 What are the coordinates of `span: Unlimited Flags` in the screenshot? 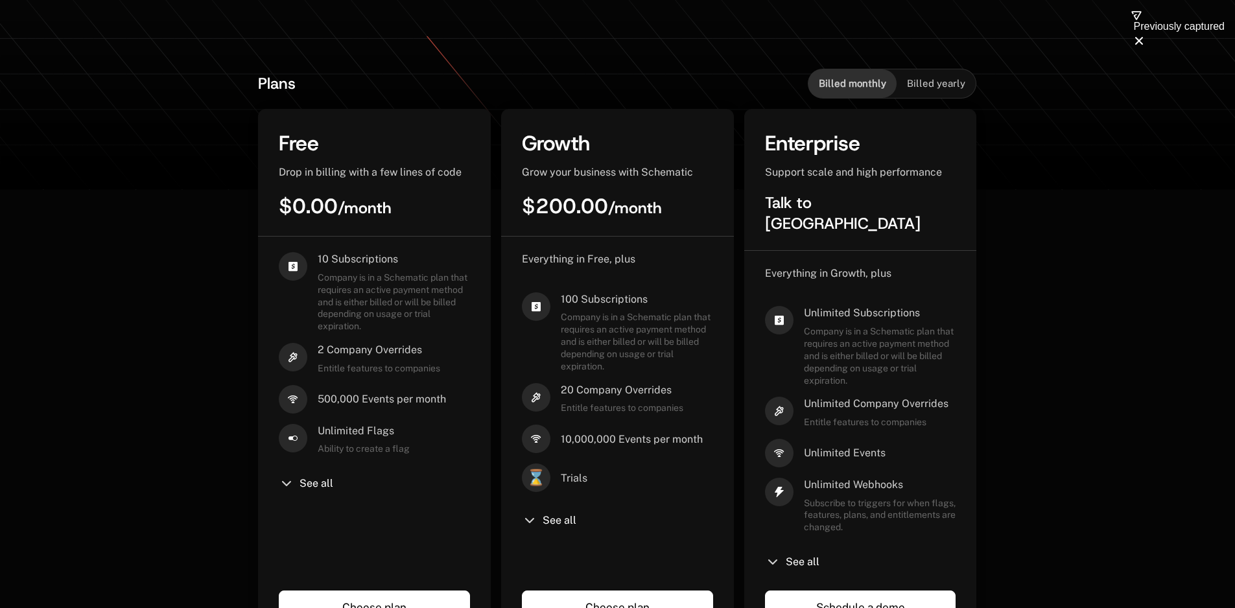 It's located at (364, 431).